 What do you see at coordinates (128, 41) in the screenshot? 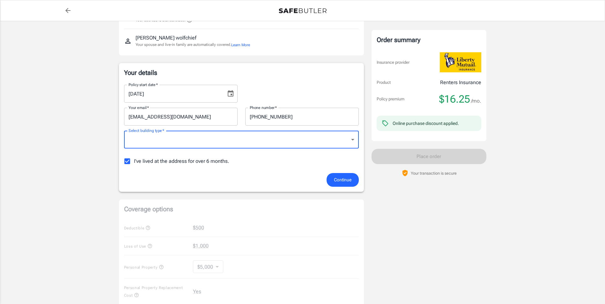
I see `svg: Insured person` at bounding box center [128, 41].